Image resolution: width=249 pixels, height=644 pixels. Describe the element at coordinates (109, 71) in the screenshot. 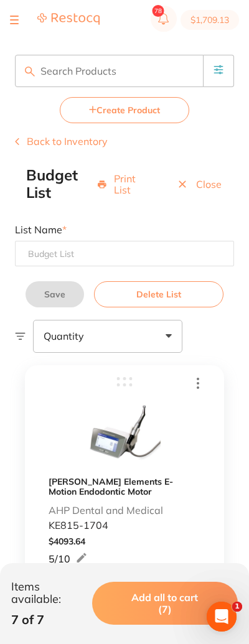

I see `input: Search Products` at that location.